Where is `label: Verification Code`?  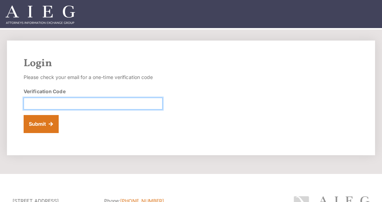 label: Verification Code is located at coordinates (44, 91).